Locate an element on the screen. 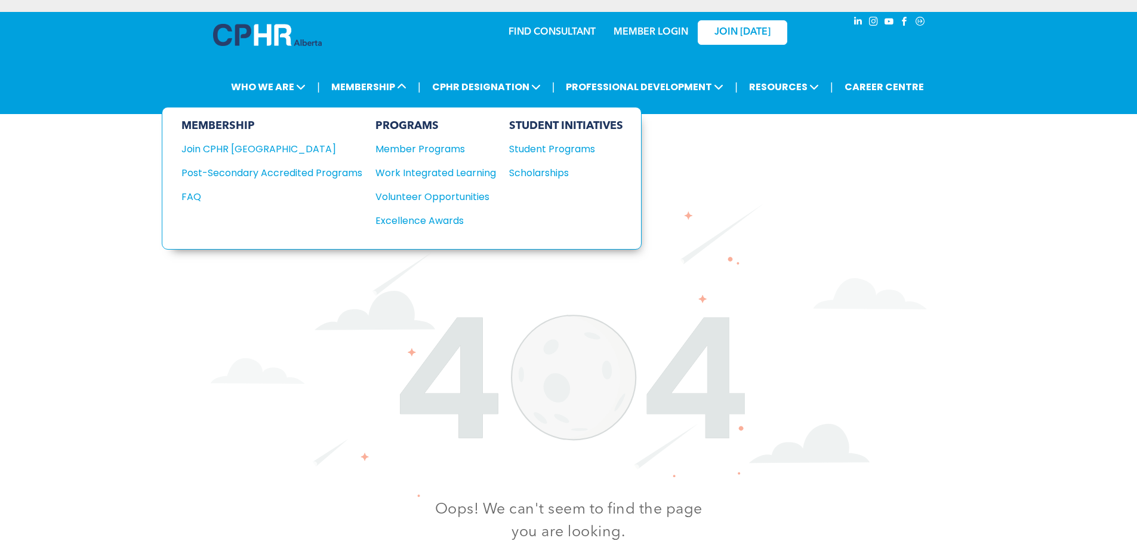 The height and width of the screenshot is (544, 1137). div: Work Integrated Learning is located at coordinates (430, 172).